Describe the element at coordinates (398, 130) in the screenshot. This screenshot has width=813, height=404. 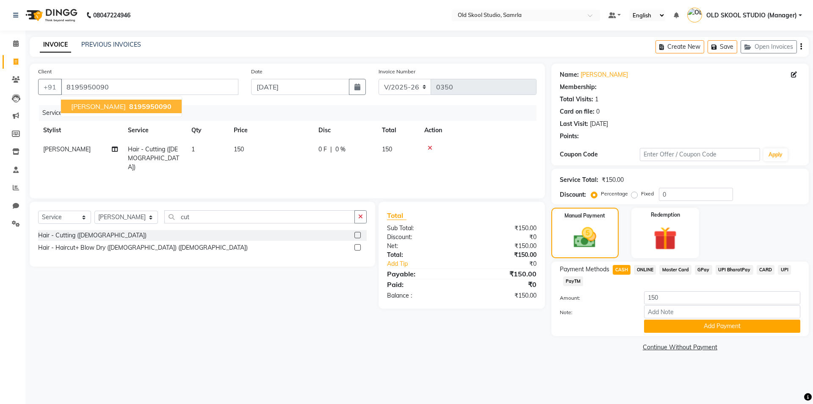
I see `th: Total` at that location.